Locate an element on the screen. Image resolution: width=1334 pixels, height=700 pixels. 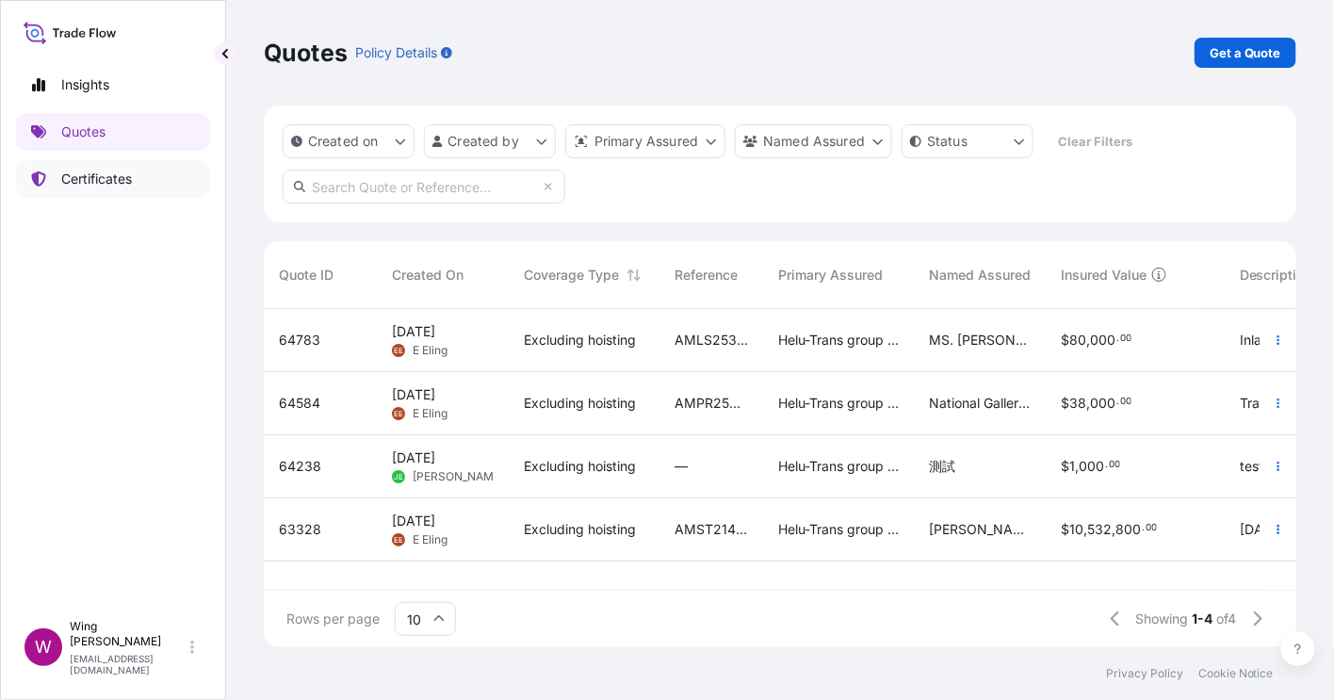
span: Coverage Type is located at coordinates (571, 275).